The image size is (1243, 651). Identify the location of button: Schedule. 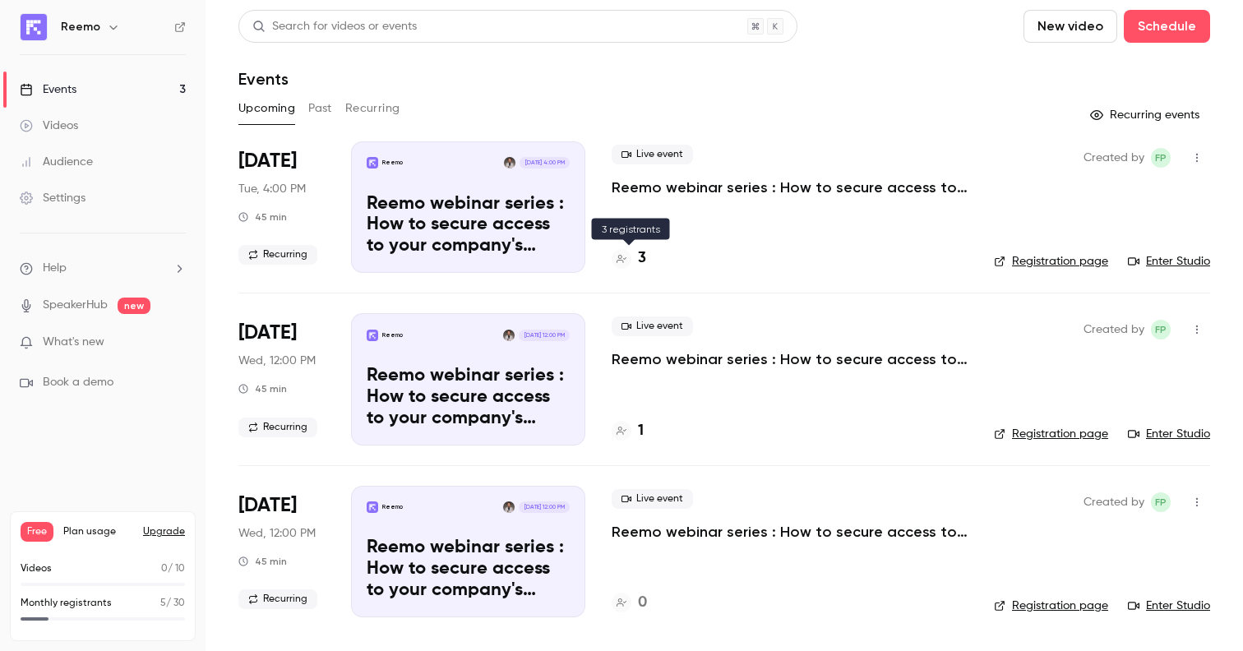
(1166, 26).